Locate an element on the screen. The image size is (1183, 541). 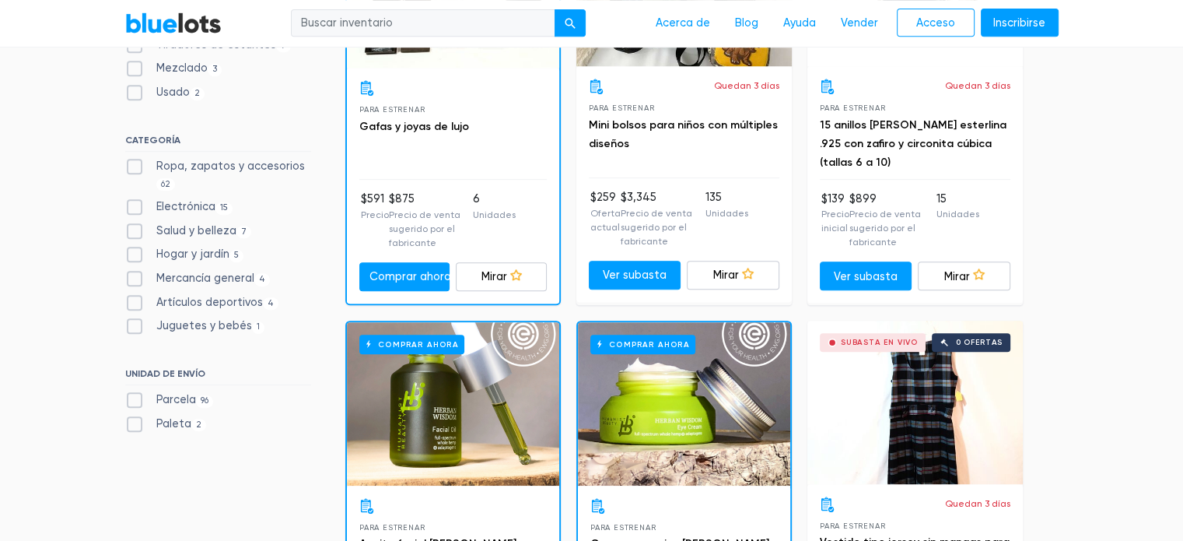
font: 1 is located at coordinates (258, 326).